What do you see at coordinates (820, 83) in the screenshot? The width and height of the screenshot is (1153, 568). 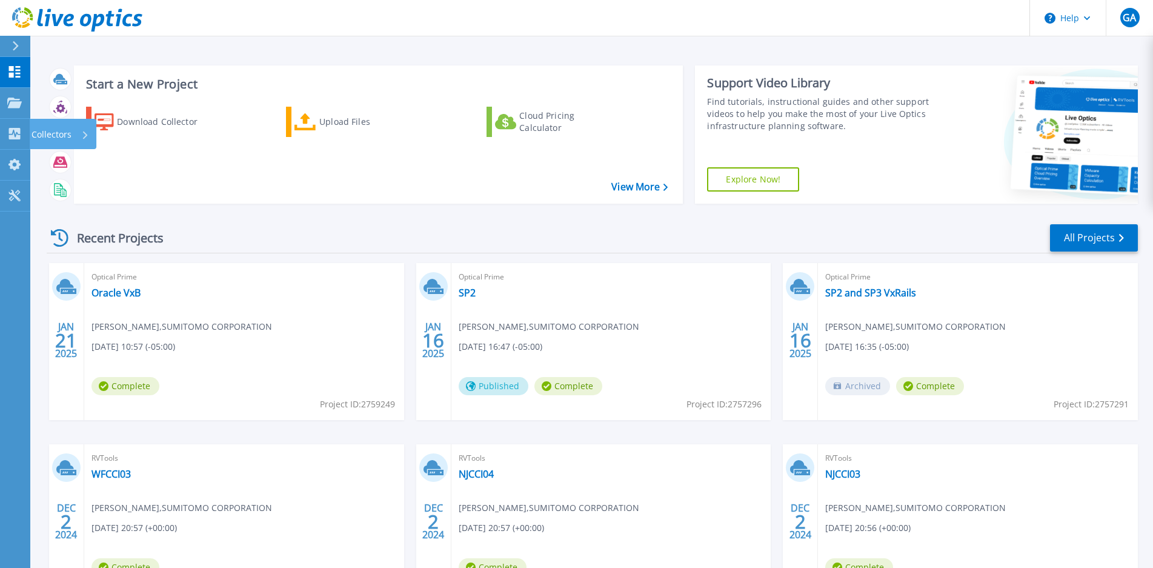 I see `div: Support Video Library` at bounding box center [820, 83].